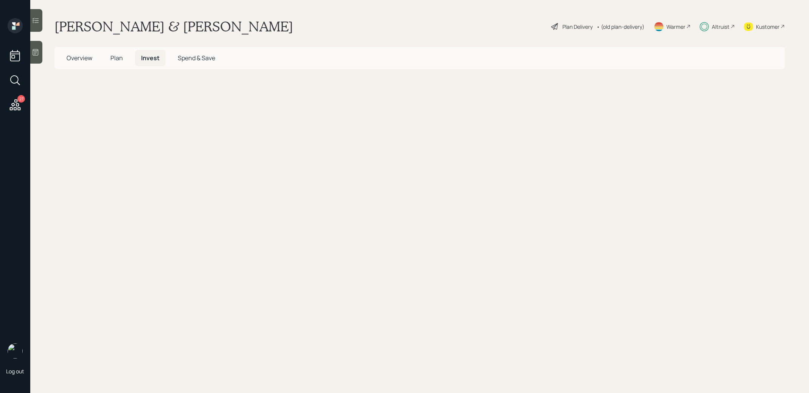 The image size is (809, 393). Describe the element at coordinates (720, 26) in the screenshot. I see `div: Altruist` at that location.